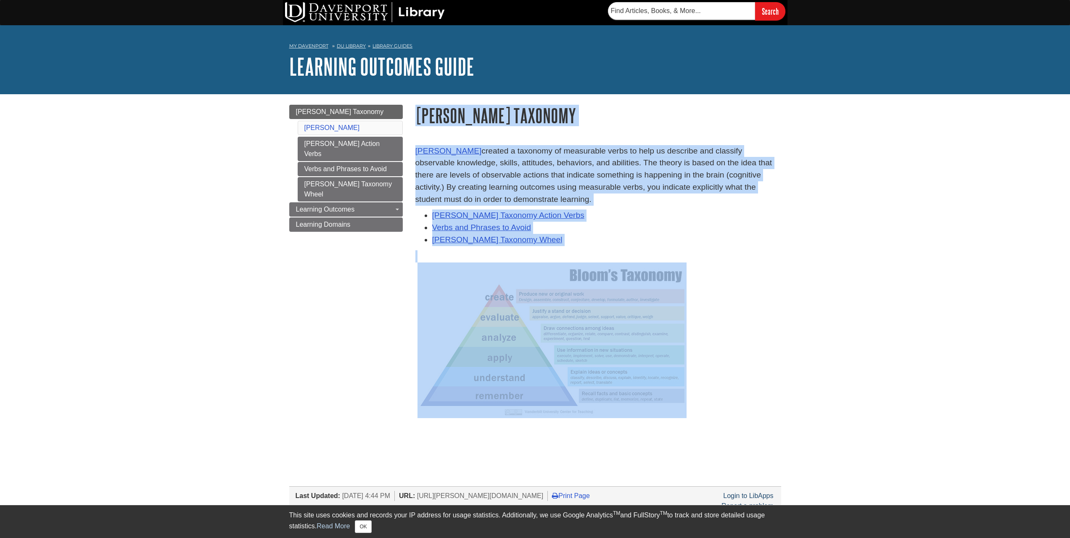 The width and height of the screenshot is (1070, 538). What do you see at coordinates (346, 168) in the screenshot?
I see `div: Guide Page Menu` at bounding box center [346, 168].